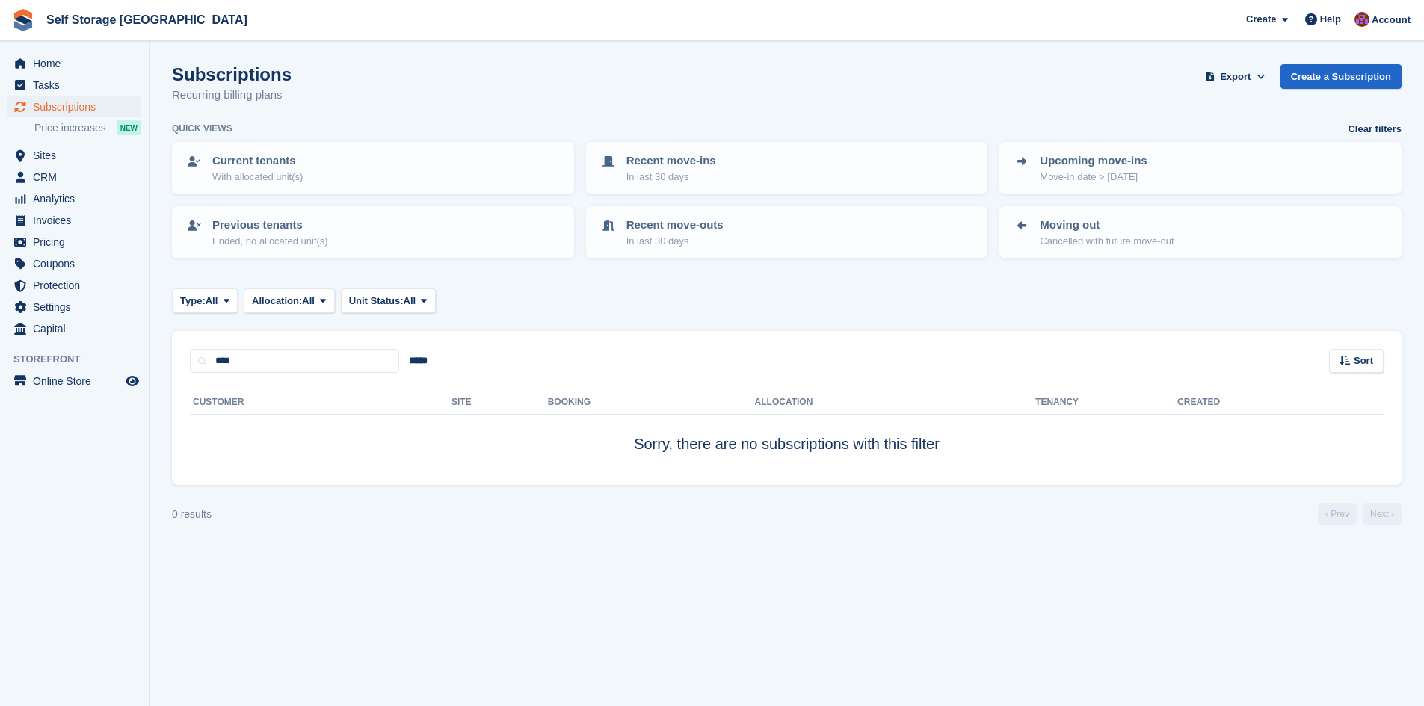  I want to click on img: stora-icon-8386f47178a22dfd0bd8f6a31ec36ba5ce8667c1dd55bd0f319d3a0aa187defe.svg, so click(23, 20).